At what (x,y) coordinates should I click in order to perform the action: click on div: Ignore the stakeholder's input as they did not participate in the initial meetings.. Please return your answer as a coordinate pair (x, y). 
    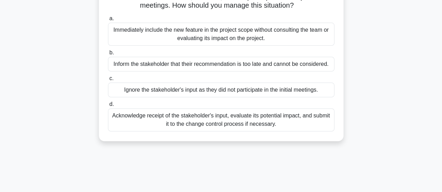
    Looking at the image, I should click on (221, 90).